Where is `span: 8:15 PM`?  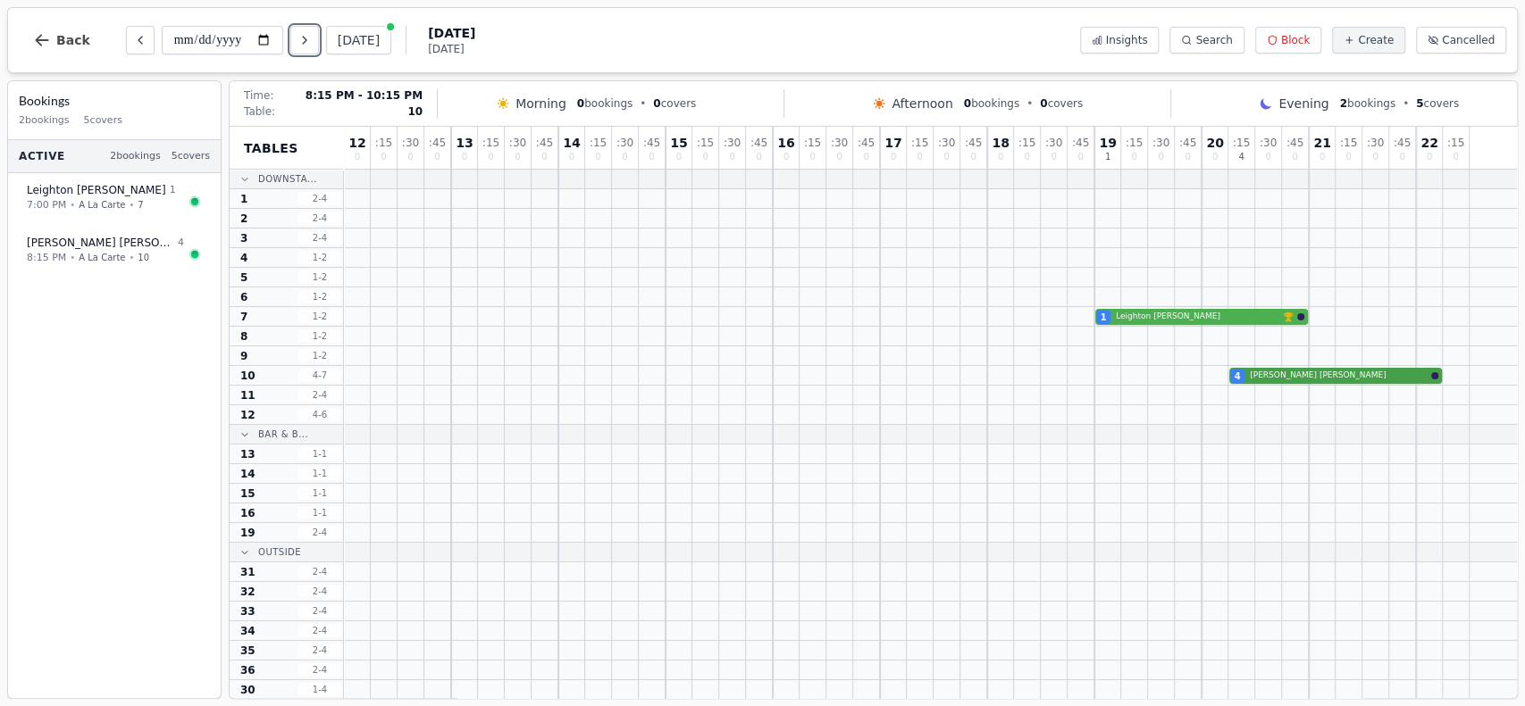 span: 8:15 PM is located at coordinates (46, 258).